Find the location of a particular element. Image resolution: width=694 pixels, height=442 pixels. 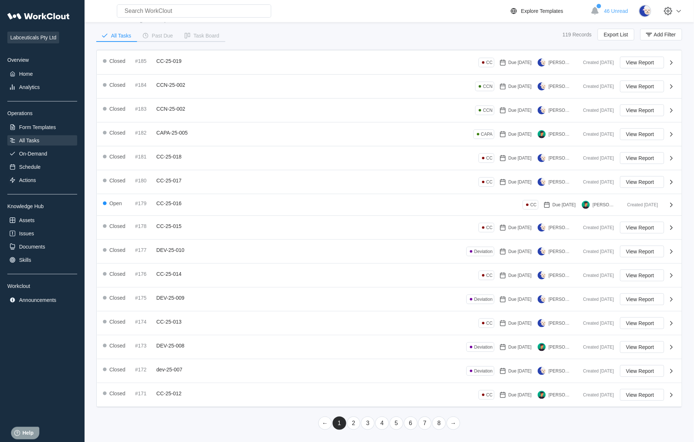

a: Page 8 is located at coordinates (439, 423).